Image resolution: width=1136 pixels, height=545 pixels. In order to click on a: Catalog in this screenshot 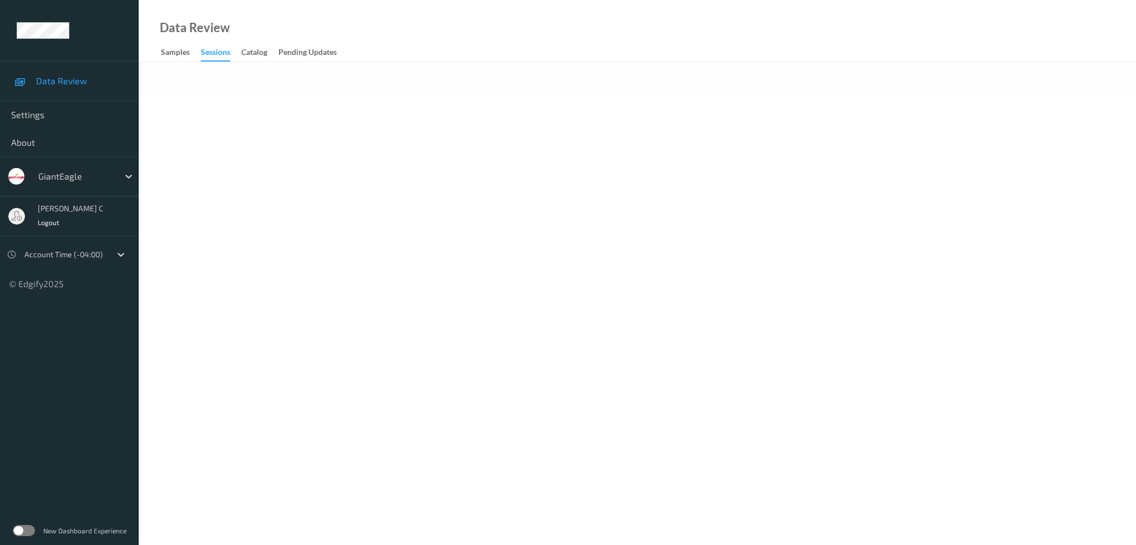, I will do `click(260, 53)`.